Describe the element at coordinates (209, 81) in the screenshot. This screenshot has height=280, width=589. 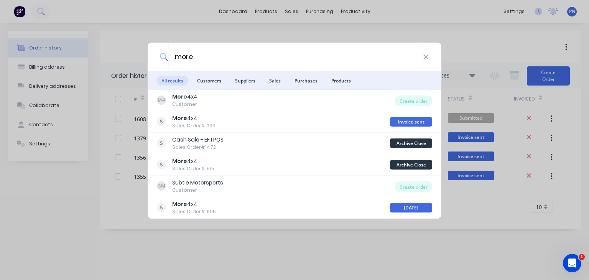
I see `span: Customers` at that location.